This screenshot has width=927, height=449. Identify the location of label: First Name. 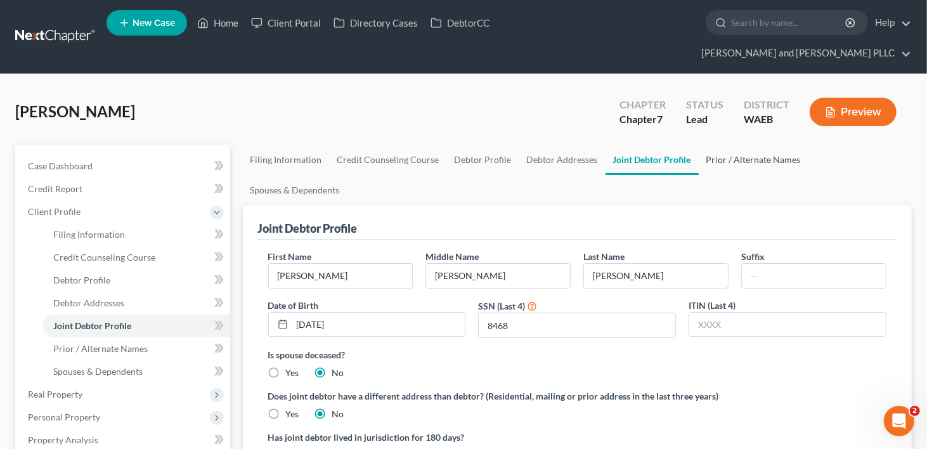
(290, 256).